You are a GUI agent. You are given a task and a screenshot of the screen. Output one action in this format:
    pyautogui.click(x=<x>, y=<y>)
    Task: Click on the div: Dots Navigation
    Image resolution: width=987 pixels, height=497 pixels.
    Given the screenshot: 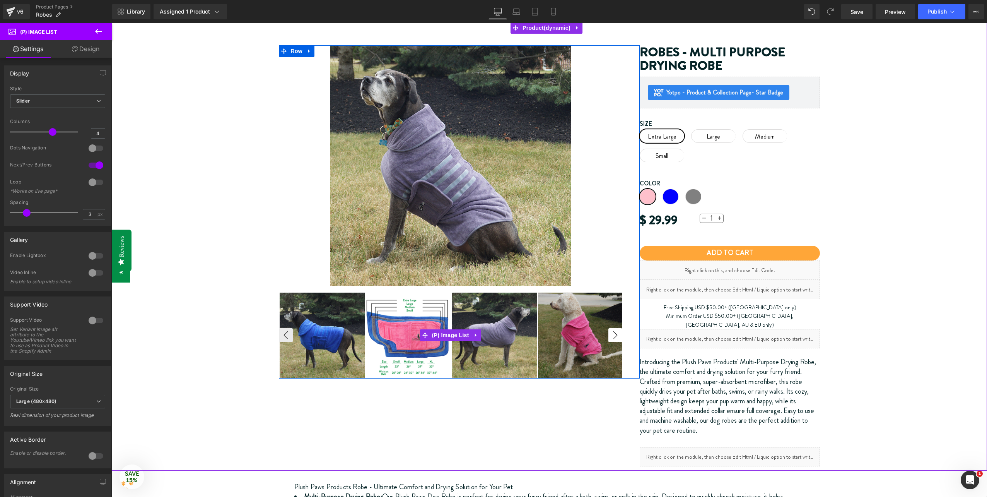 What is the action you would take?
    pyautogui.click(x=45, y=149)
    